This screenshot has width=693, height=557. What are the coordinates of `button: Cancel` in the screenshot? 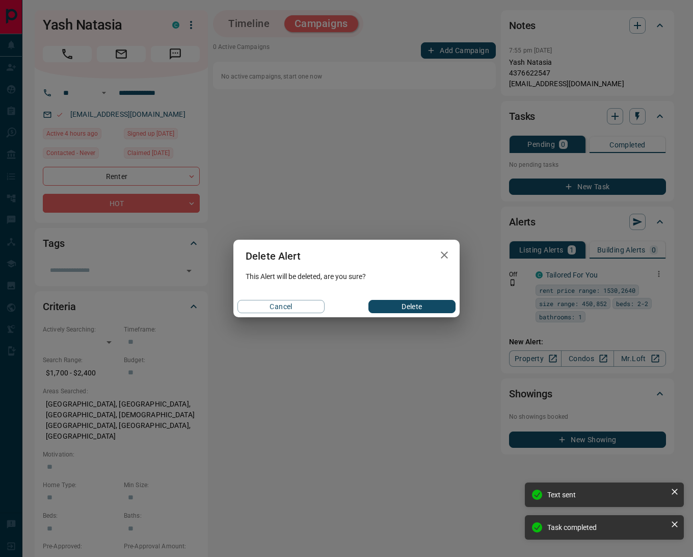 It's located at (281, 306).